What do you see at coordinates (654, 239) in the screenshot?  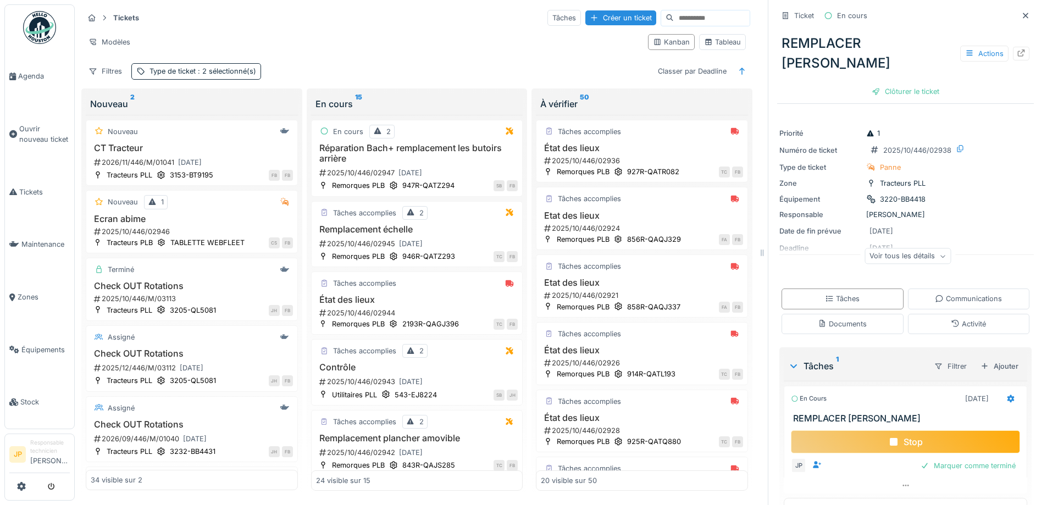 I see `div: 856R-QAQJ329` at bounding box center [654, 239].